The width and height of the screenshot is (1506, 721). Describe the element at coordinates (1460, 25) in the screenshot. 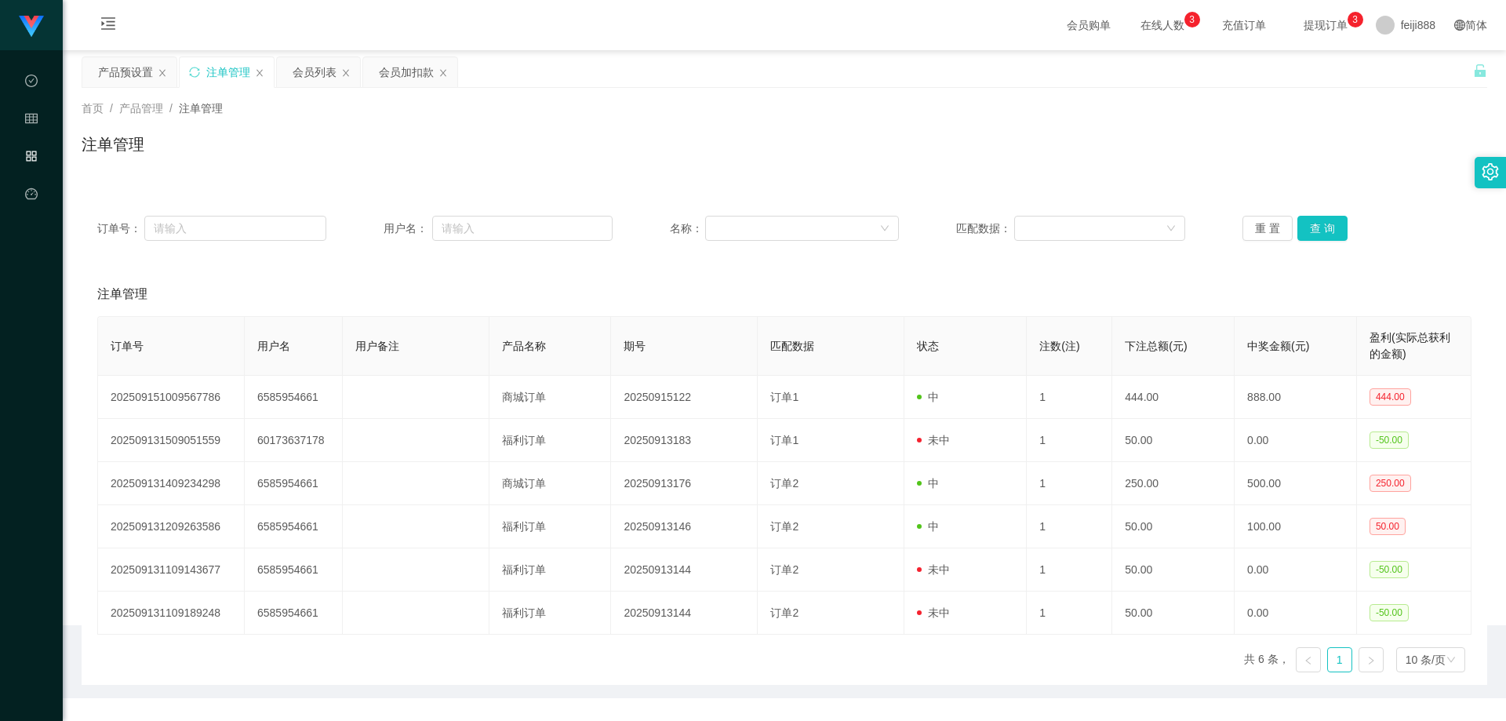

I see `i: 图标: global` at that location.